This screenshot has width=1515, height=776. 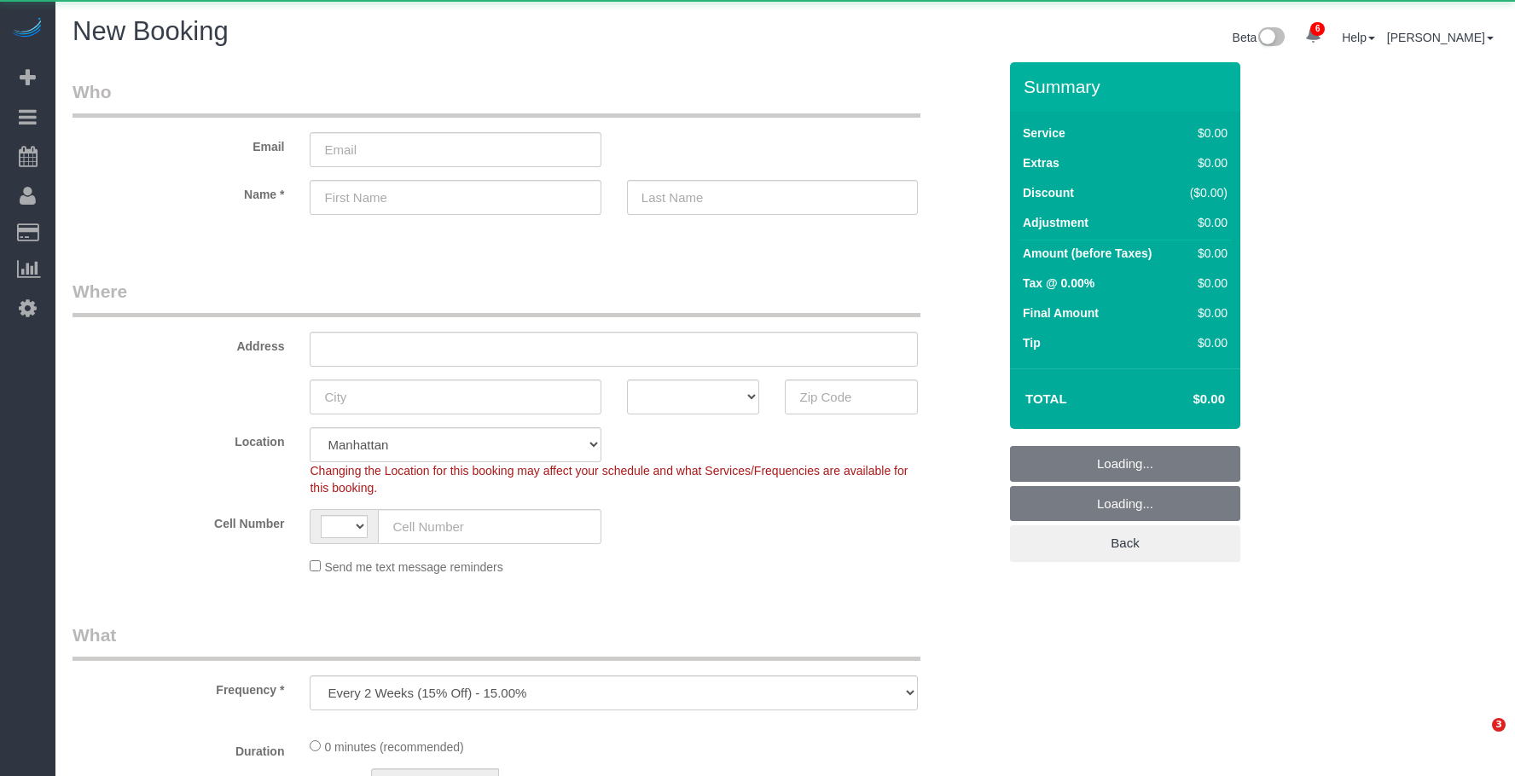 What do you see at coordinates (178, 520) in the screenshot?
I see `label: Cell Number` at bounding box center [178, 520].